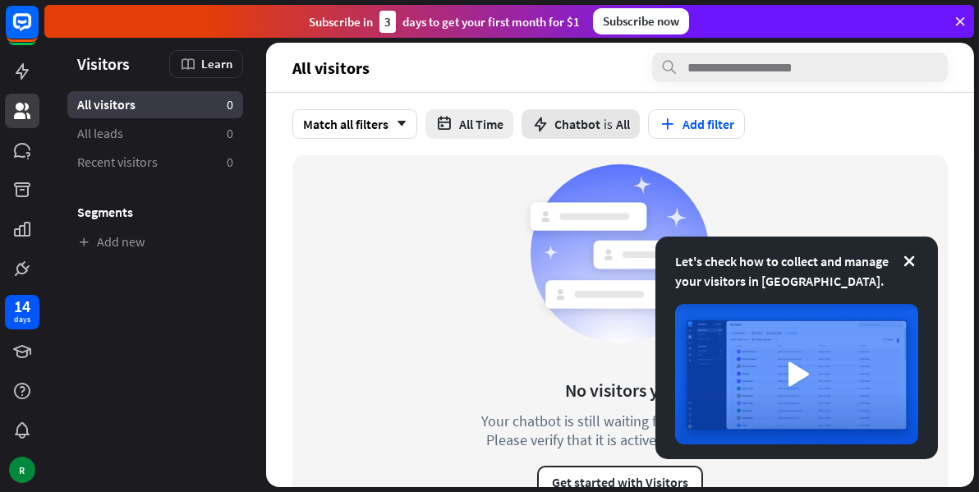 Image resolution: width=979 pixels, height=492 pixels. Describe the element at coordinates (796, 374) in the screenshot. I see `img: image` at that location.